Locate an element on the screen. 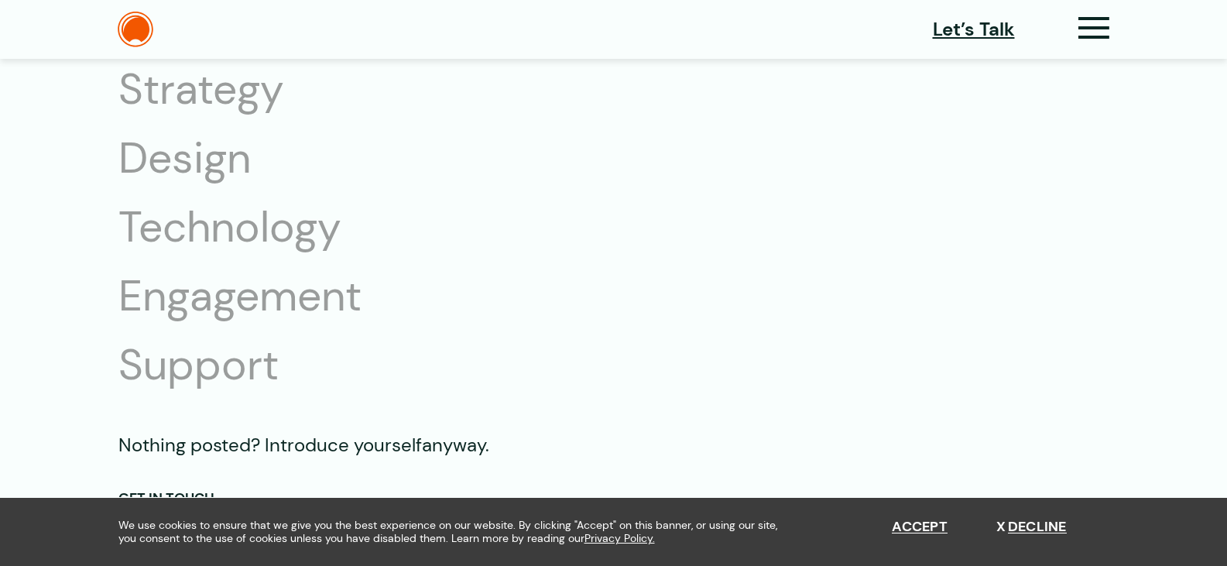 The image size is (1227, 566). a: Let’s Talk is located at coordinates (974, 29).